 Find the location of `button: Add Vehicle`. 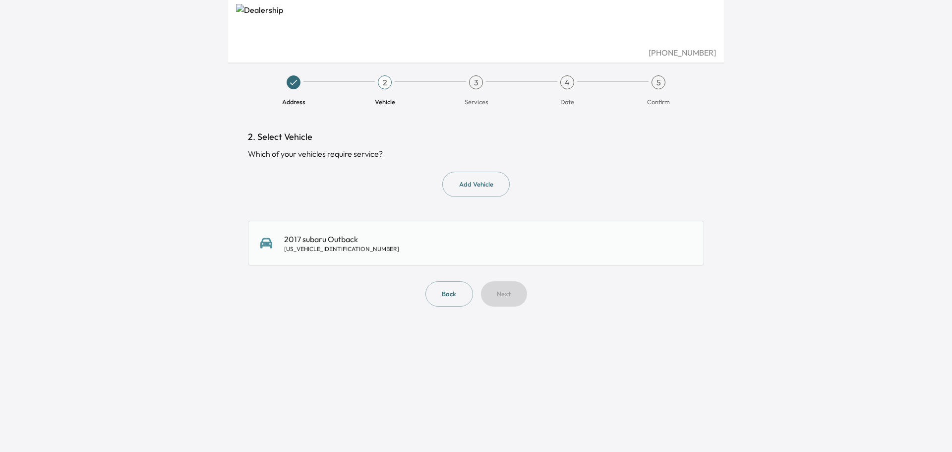

button: Add Vehicle is located at coordinates (476, 184).